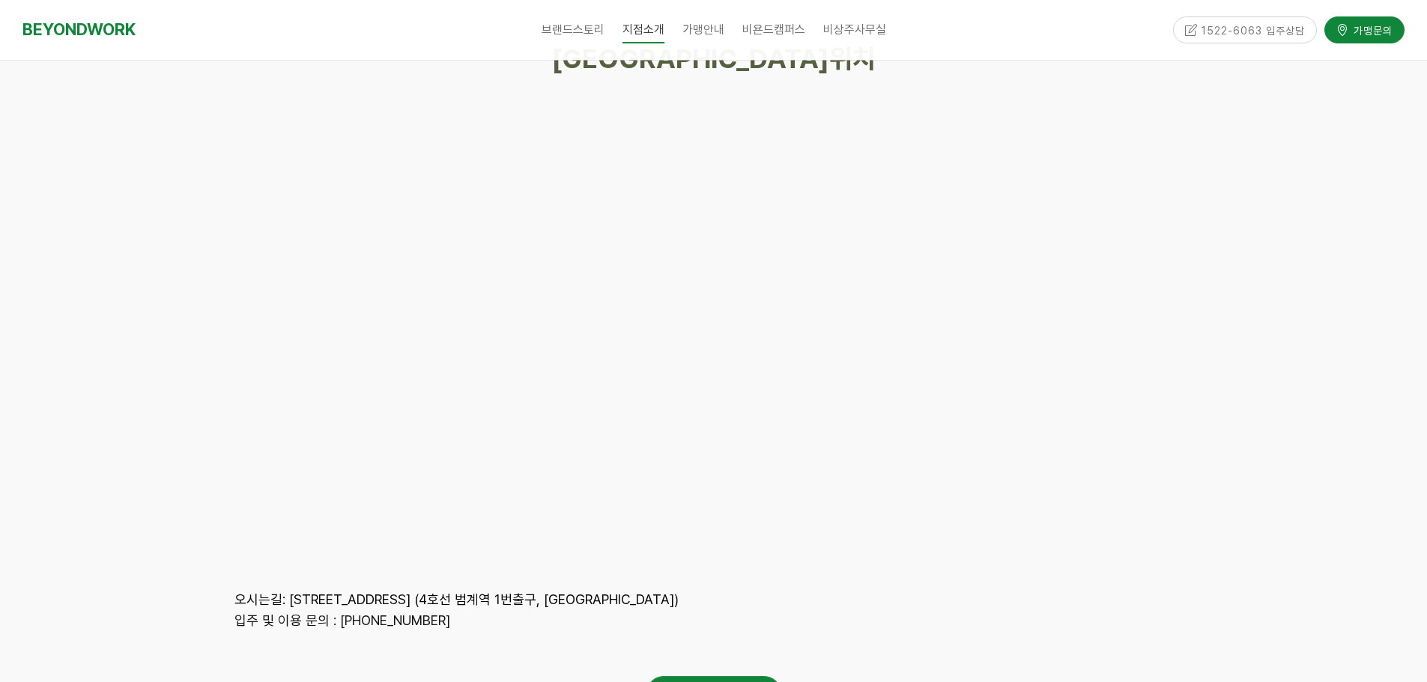 The width and height of the screenshot is (1427, 682). What do you see at coordinates (703, 29) in the screenshot?
I see `span: 가맹안내` at bounding box center [703, 29].